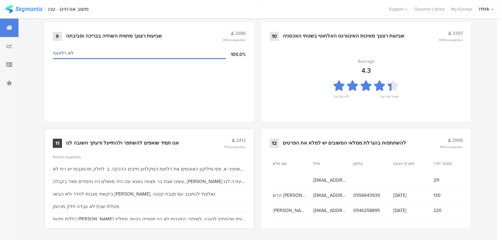 The width and height of the screenshot is (502, 240). What do you see at coordinates (344, 36) in the screenshot?
I see `div: שביעות רצונך מאיכות האינטרנט האלחוטי בשטחי האכסניה` at bounding box center [344, 36].